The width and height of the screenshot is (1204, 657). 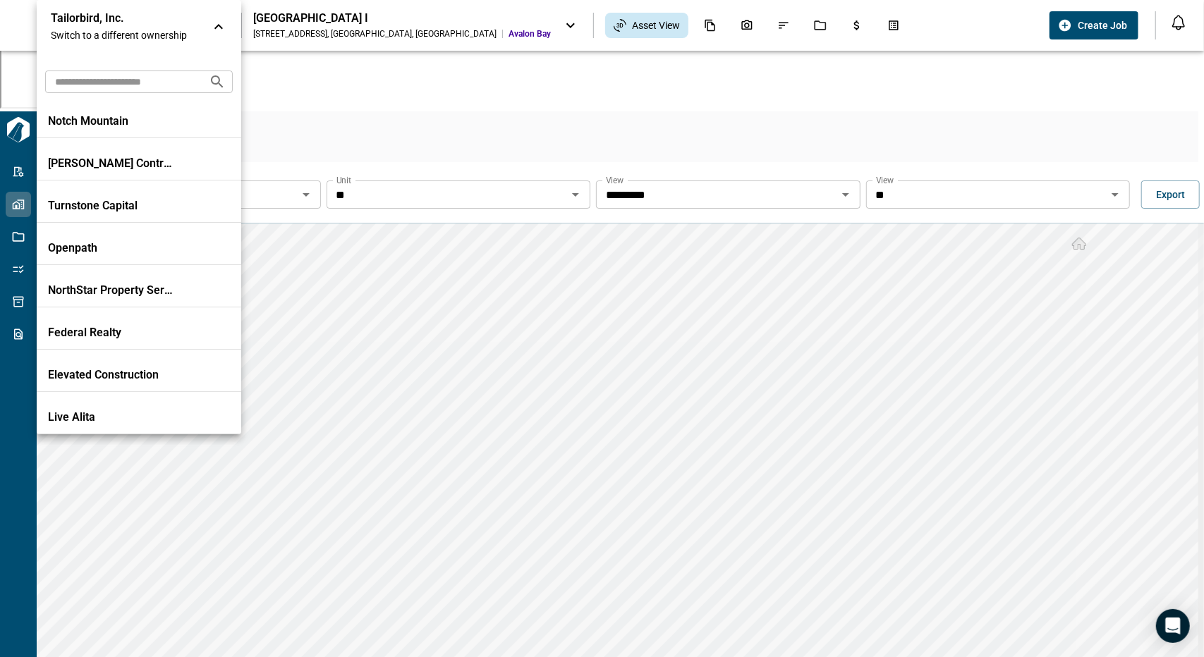 What do you see at coordinates (111, 206) in the screenshot?
I see `p: Turnstone Capital` at bounding box center [111, 206].